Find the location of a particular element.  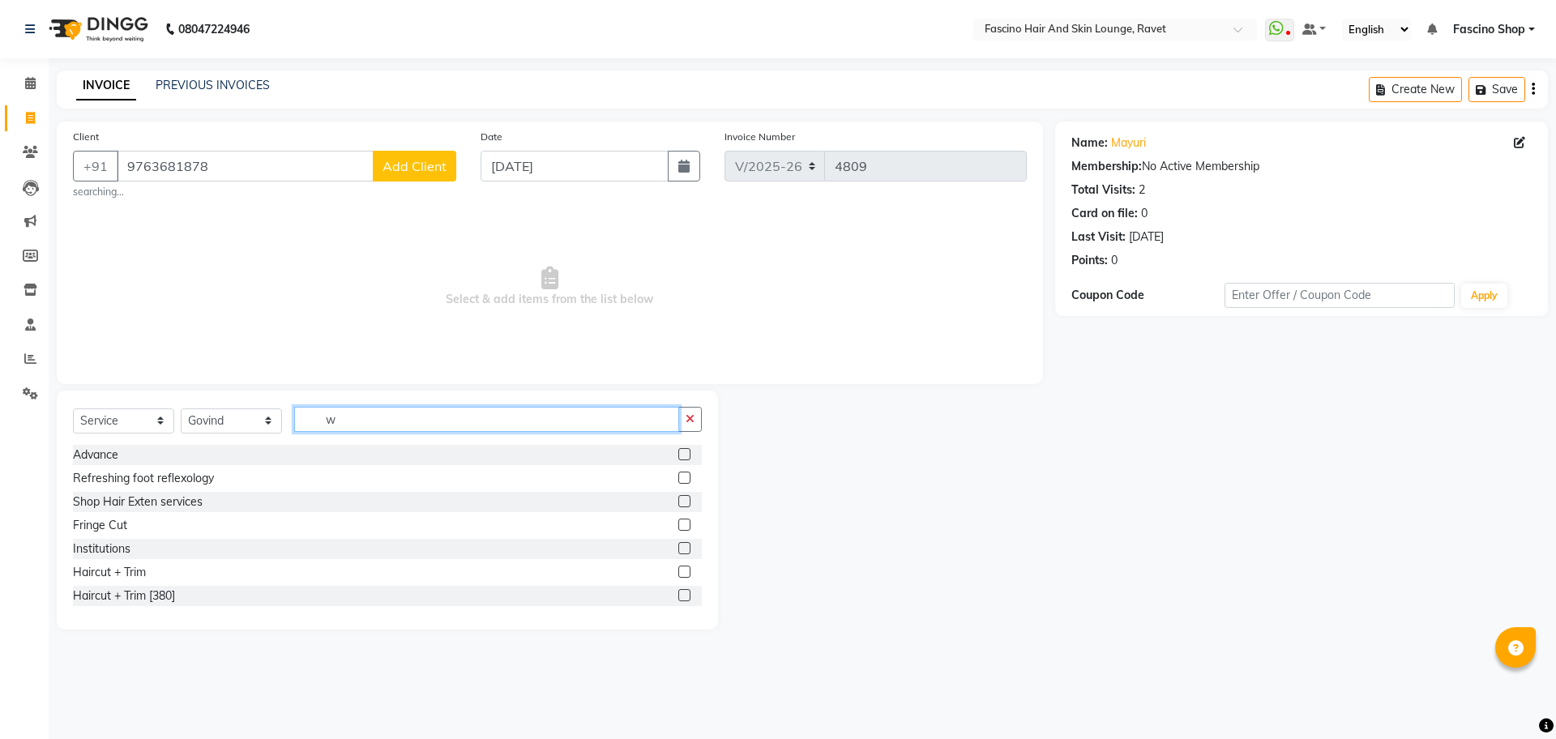

div: Membership: is located at coordinates (1106, 166).